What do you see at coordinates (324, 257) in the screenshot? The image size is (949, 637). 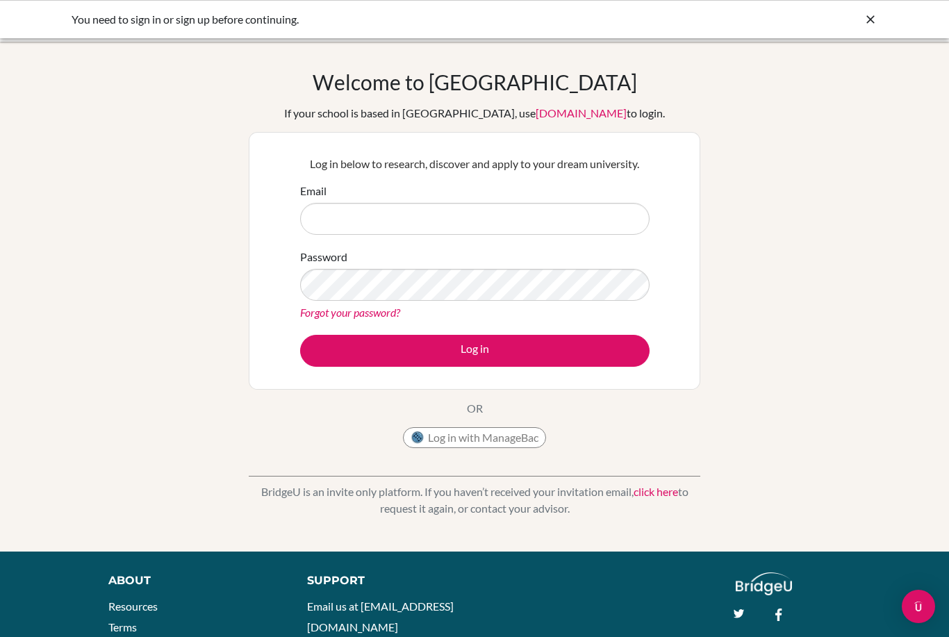 I see `label: Password` at bounding box center [324, 257].